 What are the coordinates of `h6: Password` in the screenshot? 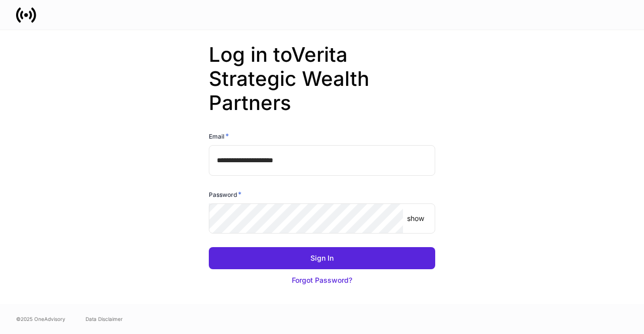 It's located at (225, 195).